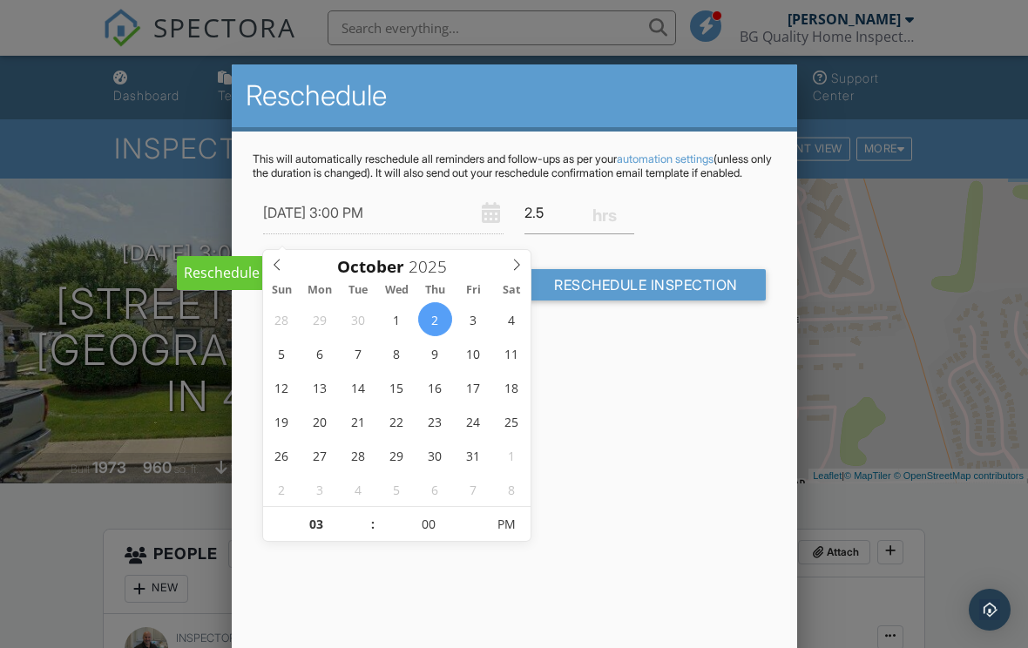 The width and height of the screenshot is (1028, 648). What do you see at coordinates (514, 96) in the screenshot?
I see `h2: Reschedule` at bounding box center [514, 96].